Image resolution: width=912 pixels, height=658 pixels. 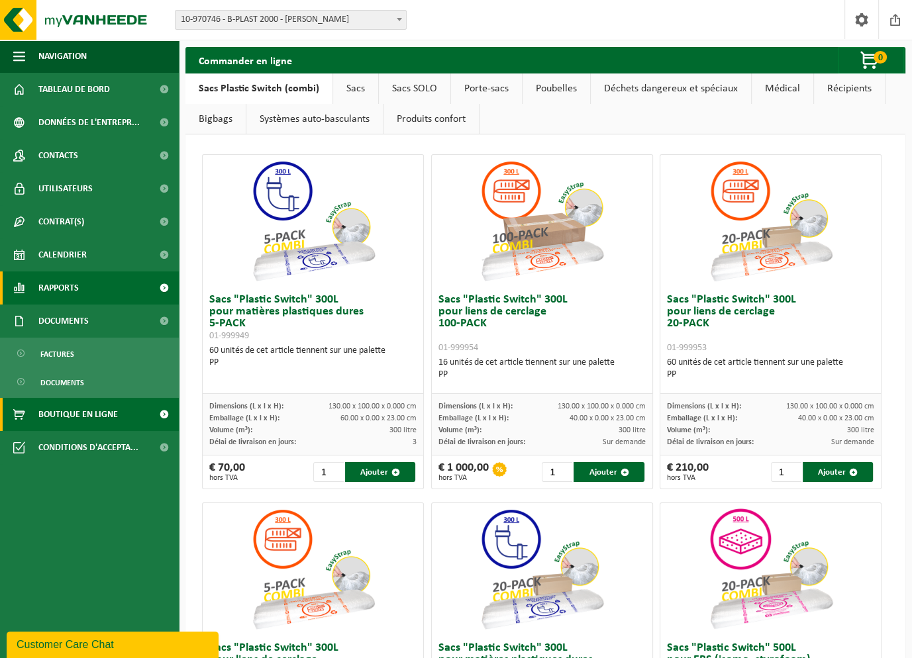 What do you see at coordinates (229, 336) in the screenshot?
I see `span: 01-999949` at bounding box center [229, 336].